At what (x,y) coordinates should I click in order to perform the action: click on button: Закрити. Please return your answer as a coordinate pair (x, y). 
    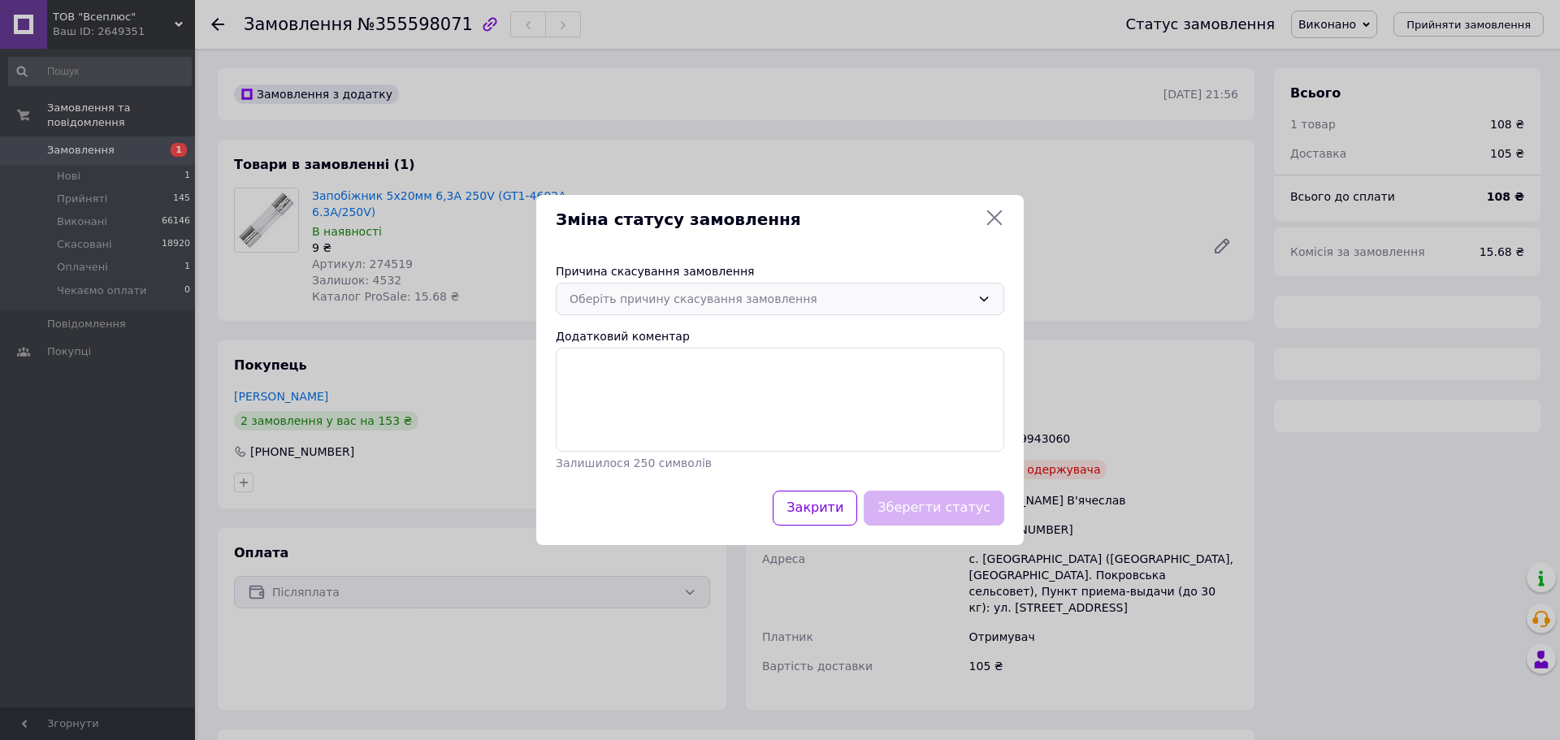
    Looking at the image, I should click on (815, 508).